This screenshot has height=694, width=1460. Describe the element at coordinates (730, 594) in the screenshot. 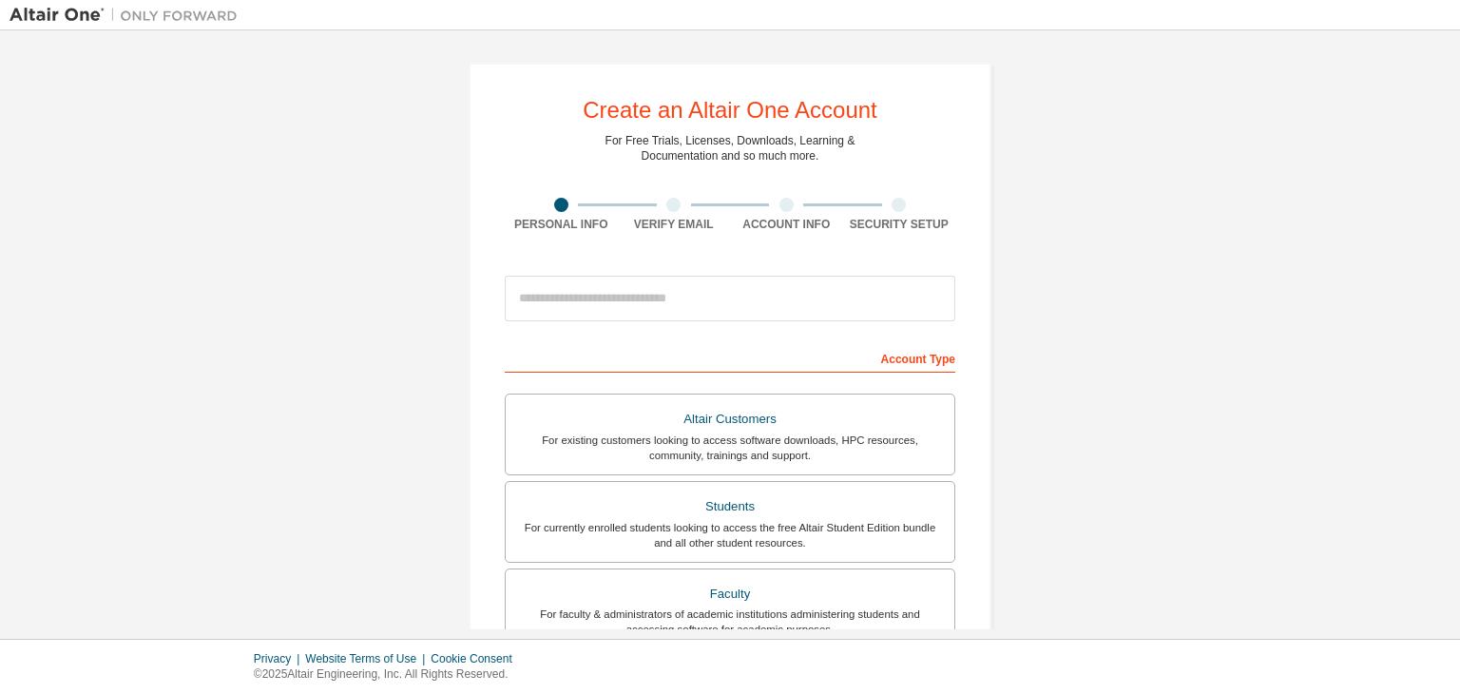

I see `div: Faculty` at that location.